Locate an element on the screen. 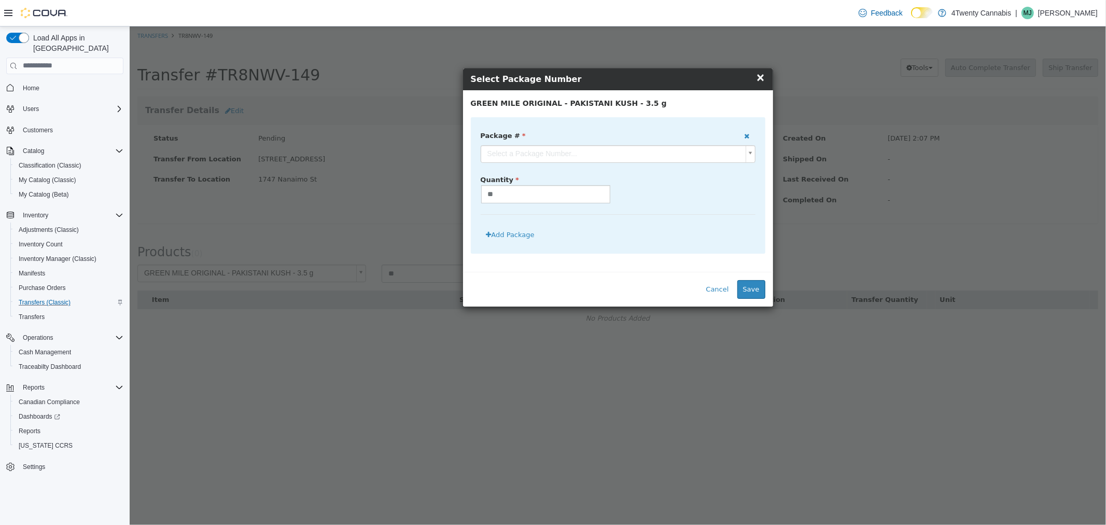 This screenshot has height=525, width=1106. button: Cash Management is located at coordinates (69, 352).